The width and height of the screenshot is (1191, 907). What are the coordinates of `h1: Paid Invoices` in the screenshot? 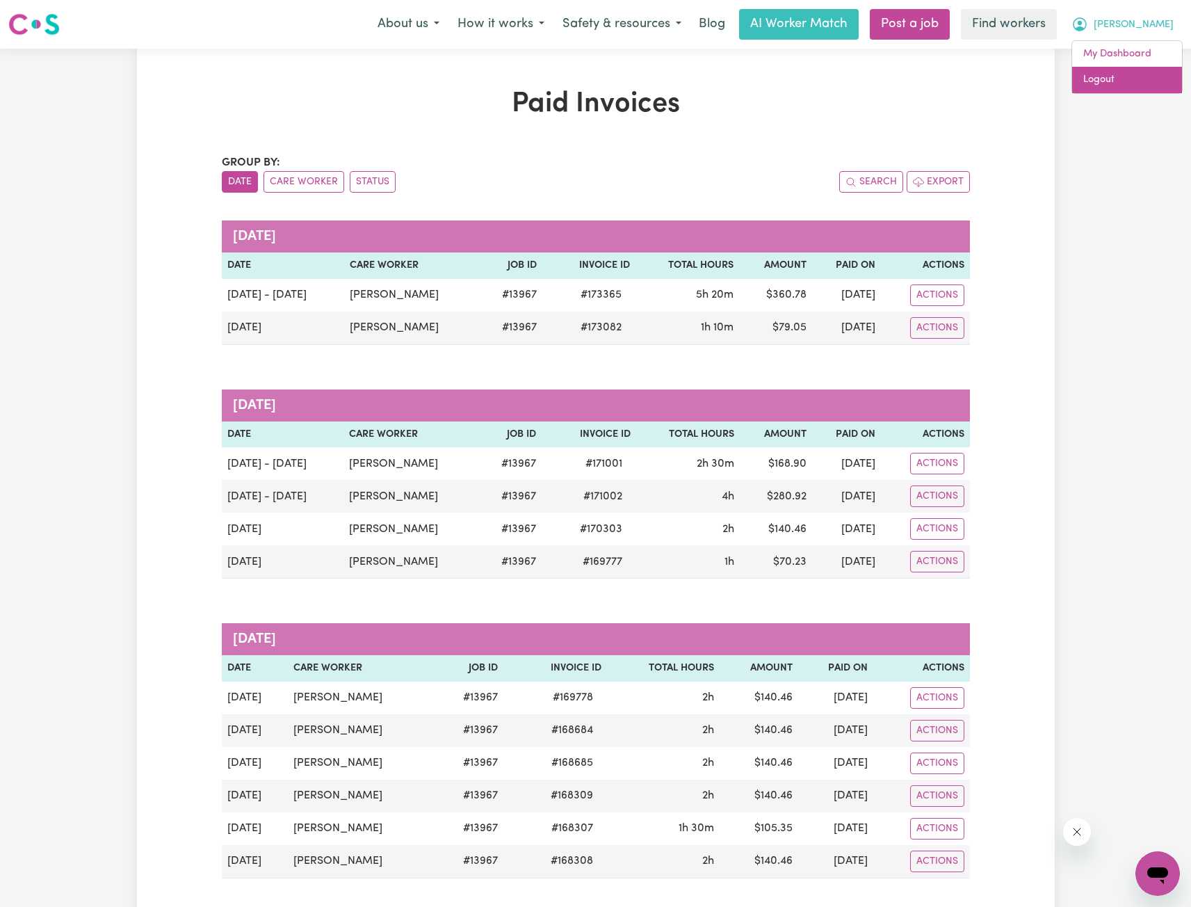 It's located at (596, 104).